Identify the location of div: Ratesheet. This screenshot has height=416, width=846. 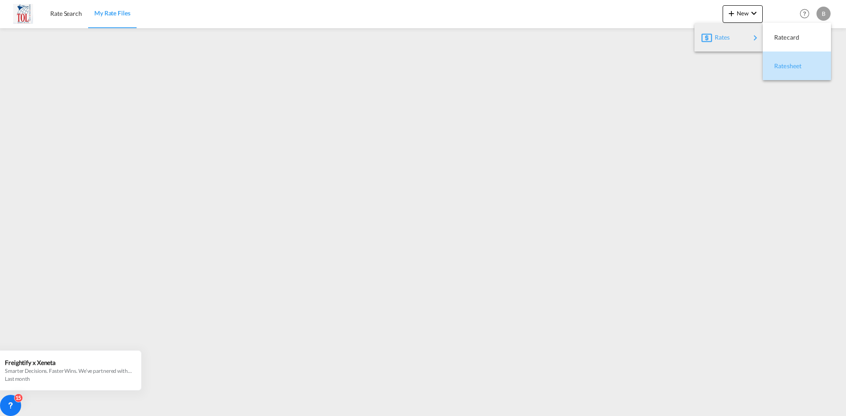
(797, 66).